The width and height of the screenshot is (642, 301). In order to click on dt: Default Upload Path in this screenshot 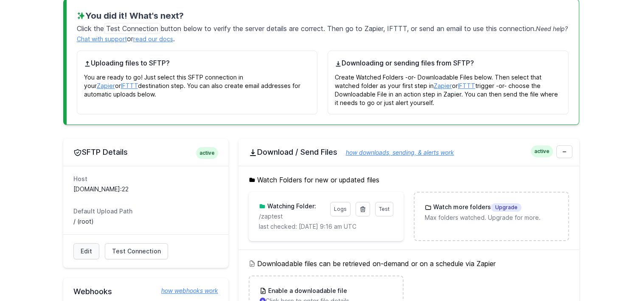, I will do `click(146, 211)`.